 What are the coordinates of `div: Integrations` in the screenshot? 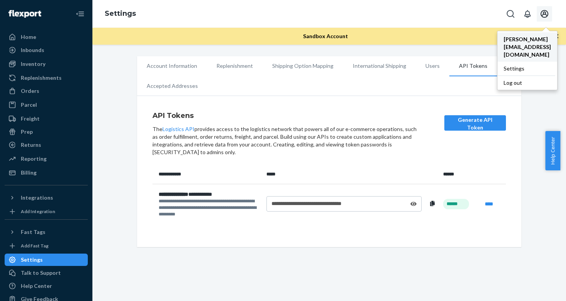 It's located at (37, 198).